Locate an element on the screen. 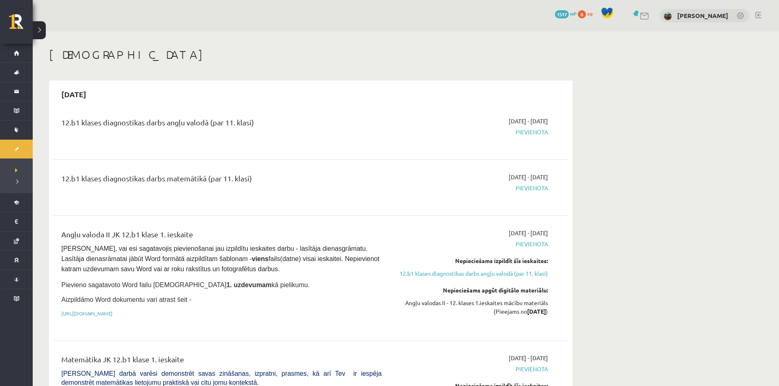 The image size is (779, 386). a: Rīgas 1. Tālmācības vidusskola is located at coordinates (21, 25).